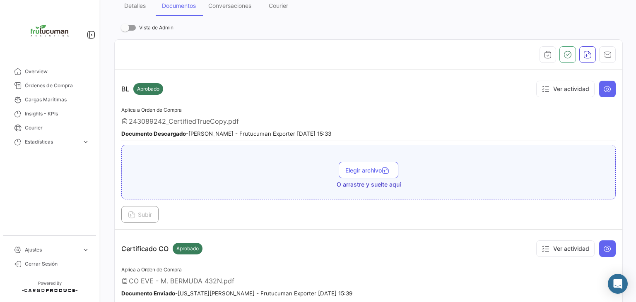 This screenshot has height=302, width=636. What do you see at coordinates (57, 128) in the screenshot?
I see `span: Courier` at bounding box center [57, 128].